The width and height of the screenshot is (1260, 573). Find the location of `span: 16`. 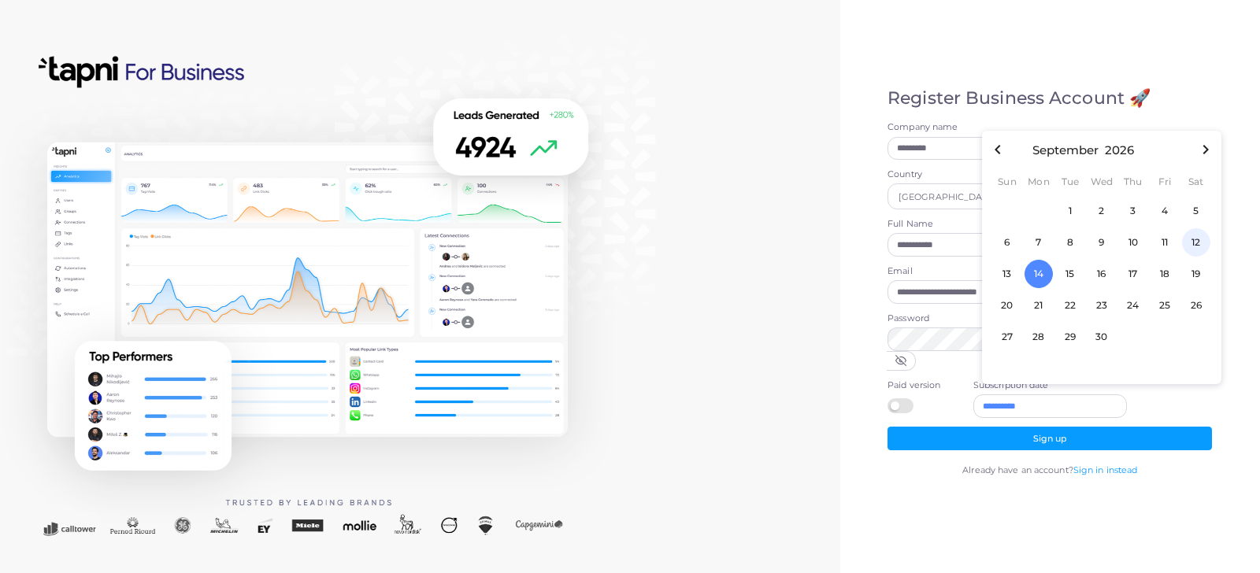

span: 16 is located at coordinates (1102, 274).